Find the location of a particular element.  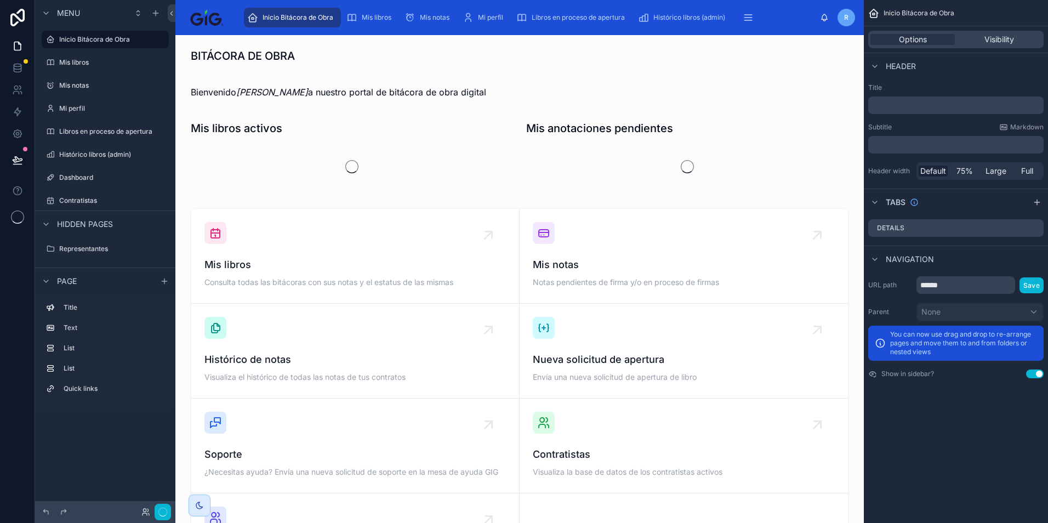

span: Tabs is located at coordinates (895, 202).